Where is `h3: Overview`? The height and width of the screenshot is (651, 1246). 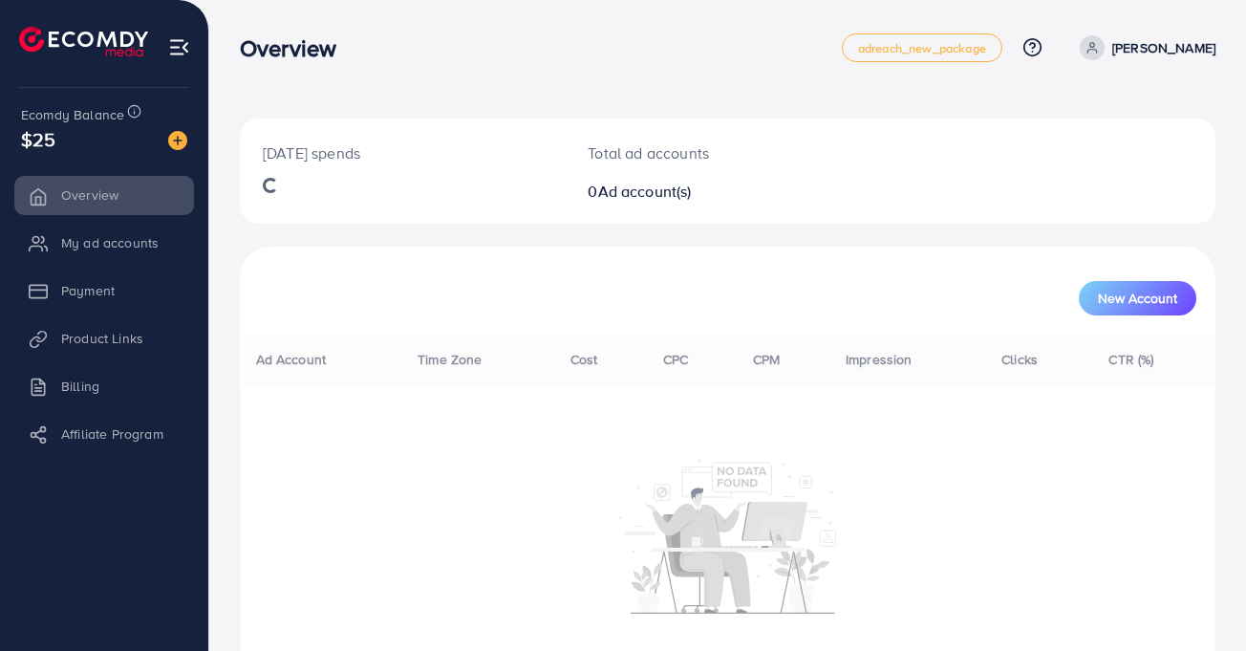
h3: Overview is located at coordinates (295, 48).